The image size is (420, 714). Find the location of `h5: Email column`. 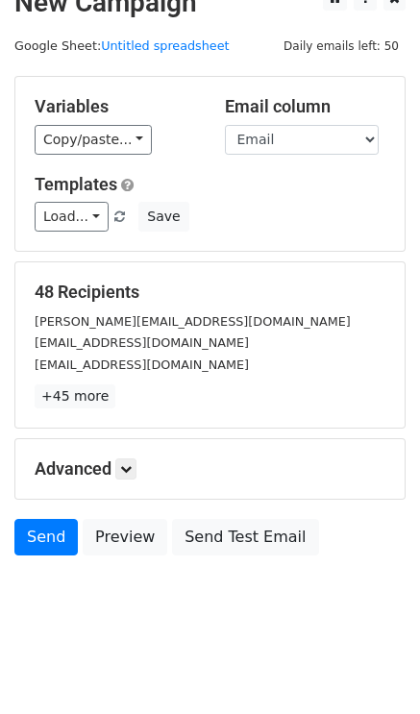

h5: Email column is located at coordinates (306, 107).